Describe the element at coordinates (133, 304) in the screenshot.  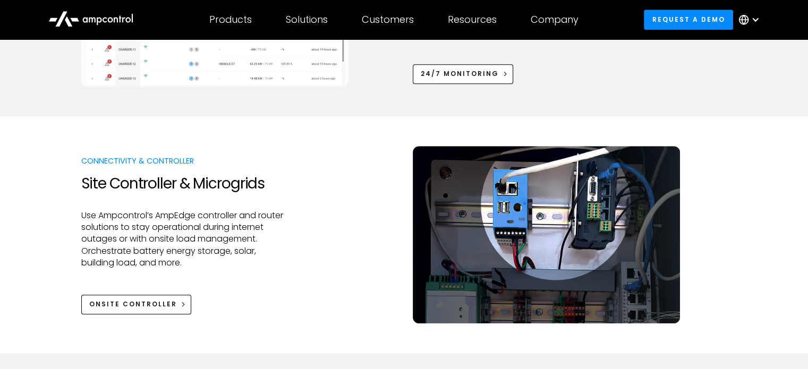
I see `div: Onsite Controller` at that location.